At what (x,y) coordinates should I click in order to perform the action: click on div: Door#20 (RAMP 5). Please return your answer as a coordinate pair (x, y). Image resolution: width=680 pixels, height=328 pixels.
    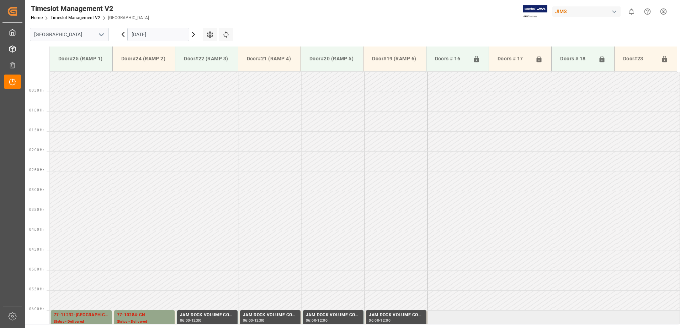
    Looking at the image, I should click on (332, 59).